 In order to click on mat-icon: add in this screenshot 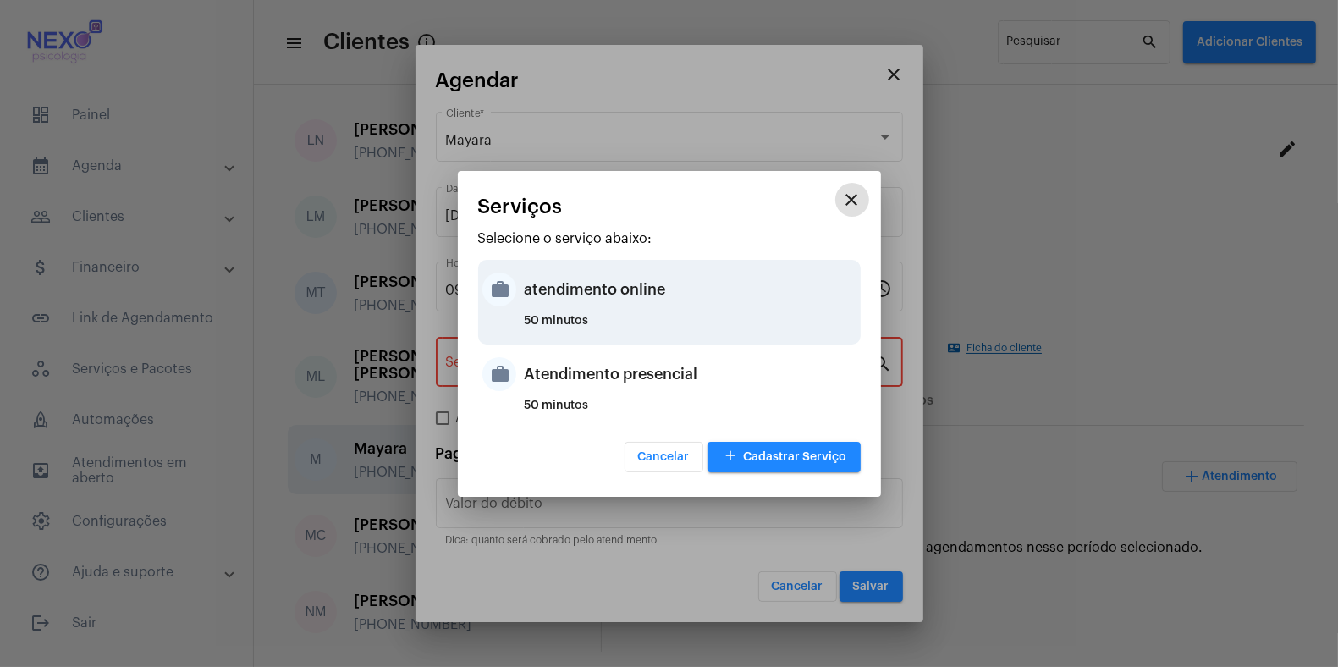, I will do `click(731, 456)`.